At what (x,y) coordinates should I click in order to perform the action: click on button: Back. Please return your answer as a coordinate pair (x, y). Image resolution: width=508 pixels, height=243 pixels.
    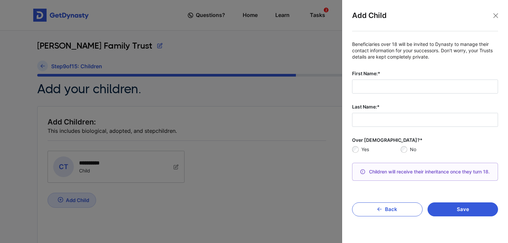
    Looking at the image, I should click on (388, 209).